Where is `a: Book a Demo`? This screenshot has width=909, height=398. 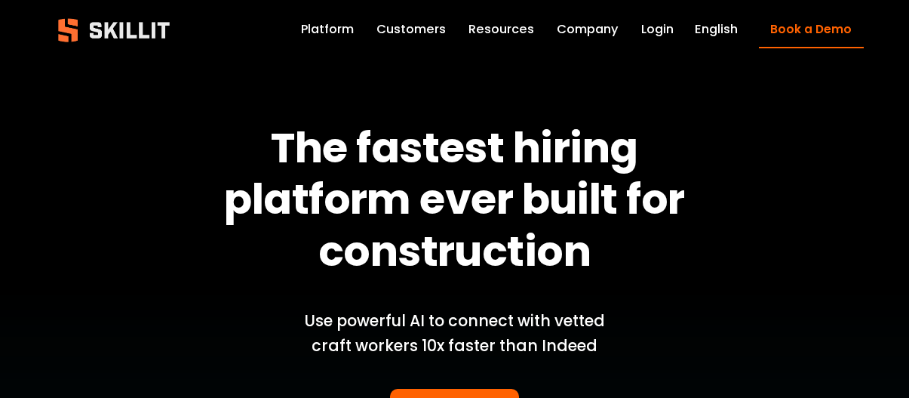
a: Book a Demo is located at coordinates (811, 29).